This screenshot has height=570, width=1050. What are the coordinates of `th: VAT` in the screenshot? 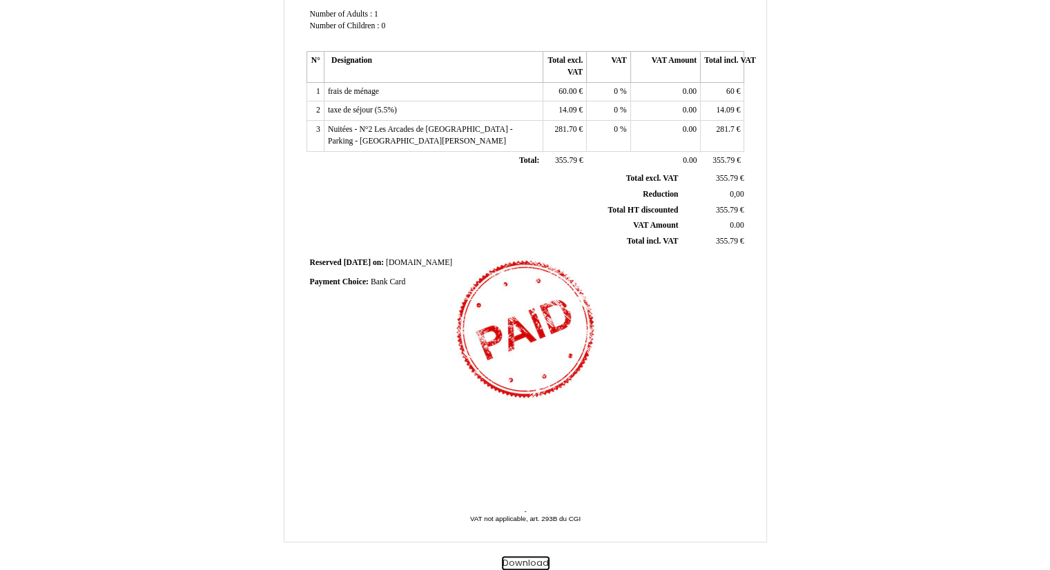 It's located at (608, 67).